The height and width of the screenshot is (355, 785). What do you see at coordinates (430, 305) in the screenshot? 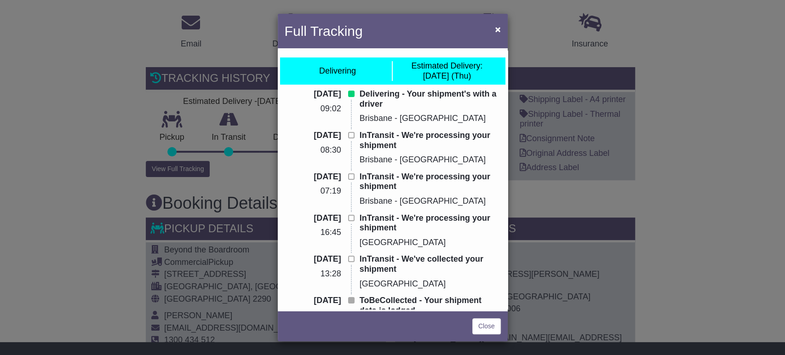
I see `p: ToBeCollected - Your shipment data is lodged` at bounding box center [430, 305].